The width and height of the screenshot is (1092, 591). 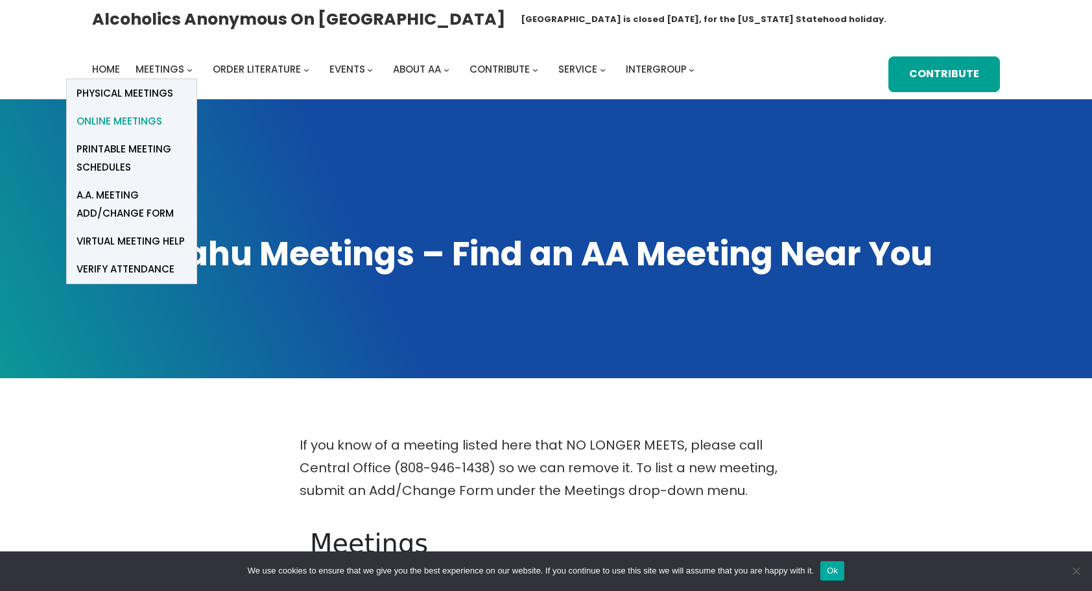 I want to click on a: A.A. Meeting Add/Change Form, so click(x=132, y=204).